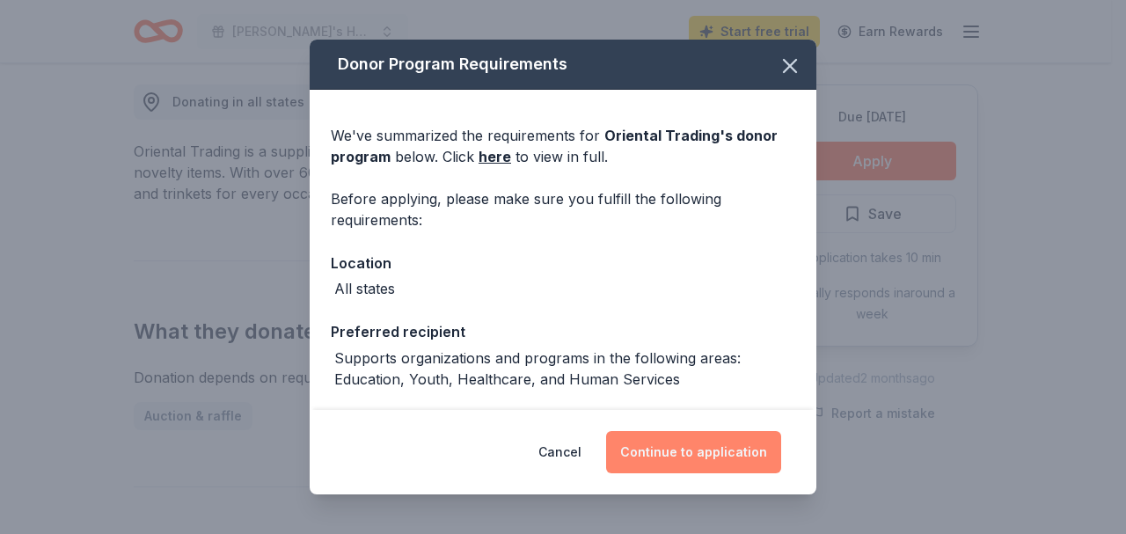 This screenshot has width=1126, height=534. Describe the element at coordinates (560, 452) in the screenshot. I see `button: Cancel` at that location.